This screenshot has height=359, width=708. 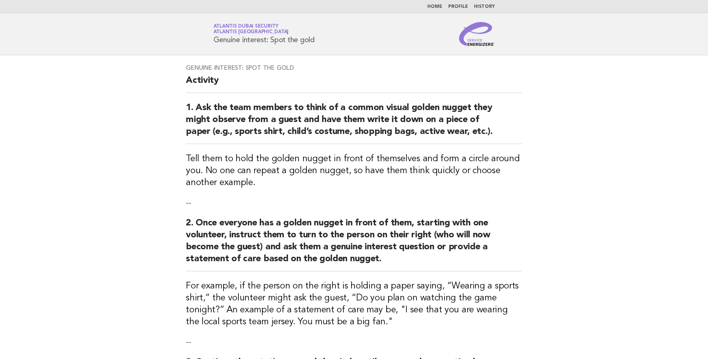 What do you see at coordinates (477, 34) in the screenshot?
I see `img: Service Energizers` at bounding box center [477, 34].